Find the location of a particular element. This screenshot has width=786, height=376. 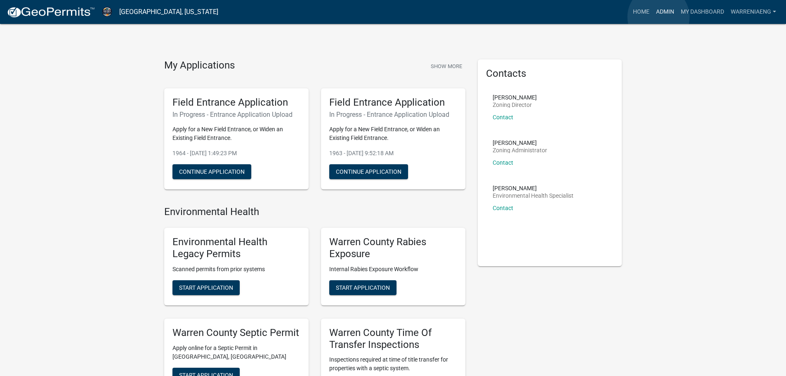

h4: Environmental Health is located at coordinates (315, 212).